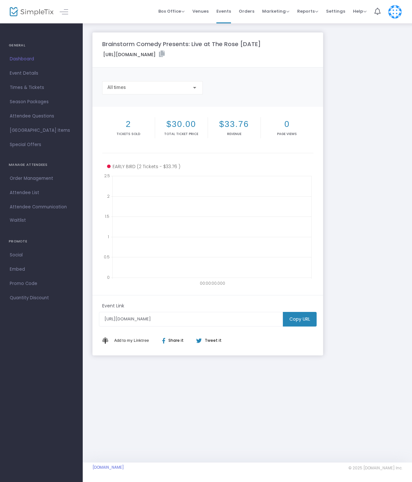  What do you see at coordinates (41, 145) in the screenshot?
I see `span: Special Offers` at bounding box center [41, 145].